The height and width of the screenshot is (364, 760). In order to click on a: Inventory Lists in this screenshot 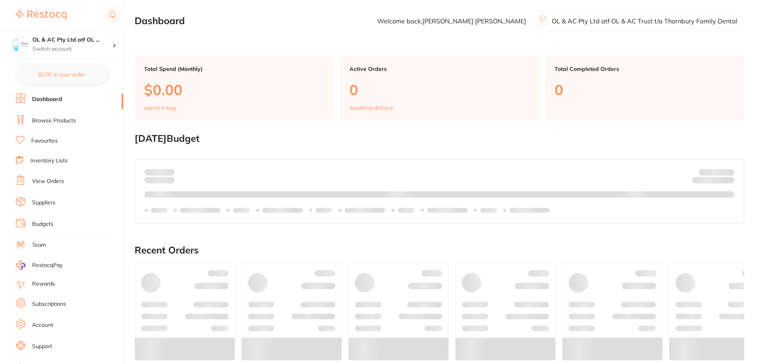, I will do `click(49, 161)`.